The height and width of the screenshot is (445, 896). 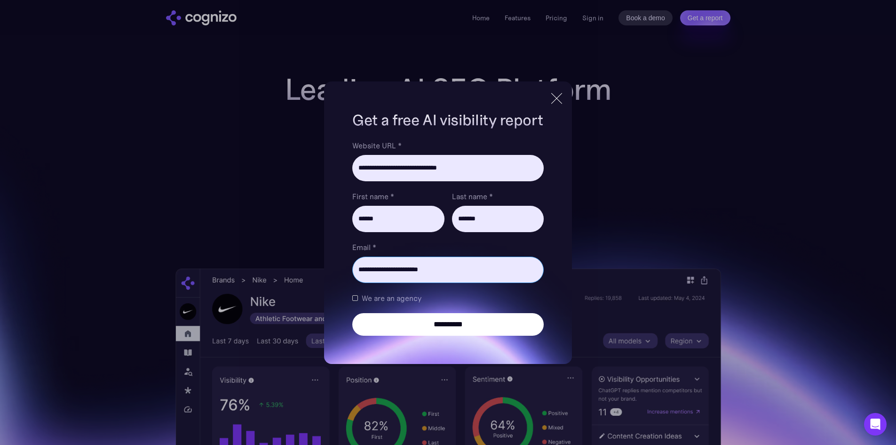 I want to click on div: Open Intercom Messenger, so click(x=875, y=424).